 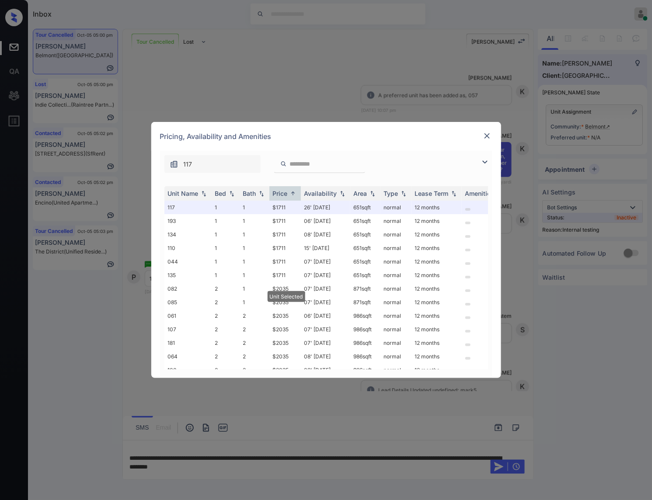 What do you see at coordinates (280, 193) in the screenshot?
I see `div: Price` at bounding box center [280, 193].